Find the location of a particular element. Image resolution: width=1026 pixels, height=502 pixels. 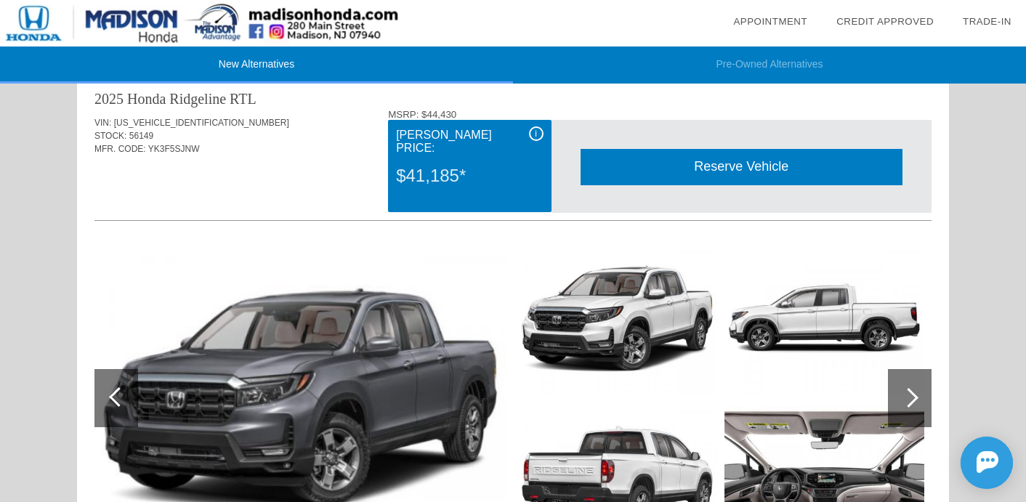

a: Trade-In is located at coordinates (987, 21).